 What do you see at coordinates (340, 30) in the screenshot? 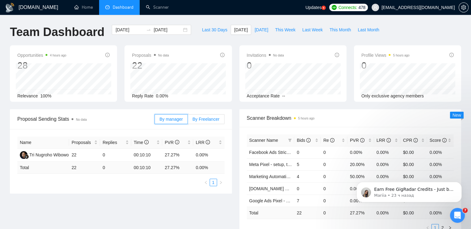
I see `button: This Month` at bounding box center [340, 30].